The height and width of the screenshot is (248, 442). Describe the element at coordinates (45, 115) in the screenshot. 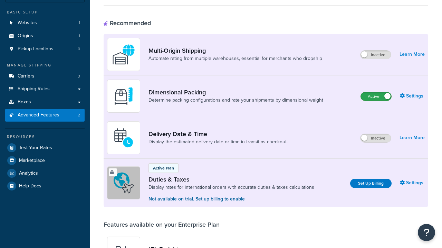

I see `a: Advanced Features2` at that location.